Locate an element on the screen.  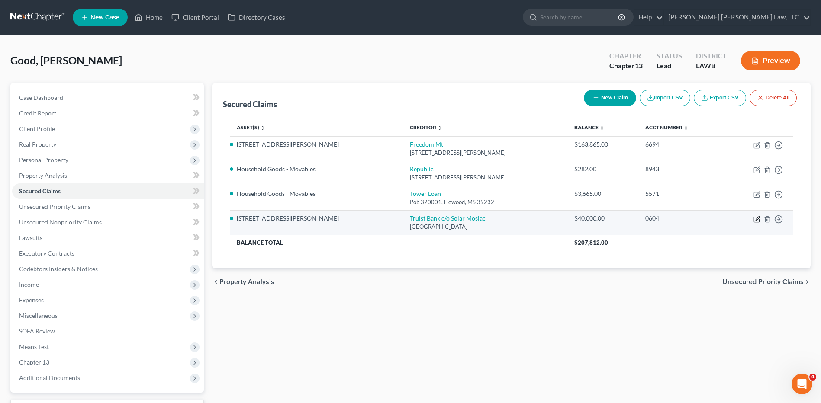
button: New Claim is located at coordinates (610, 98).